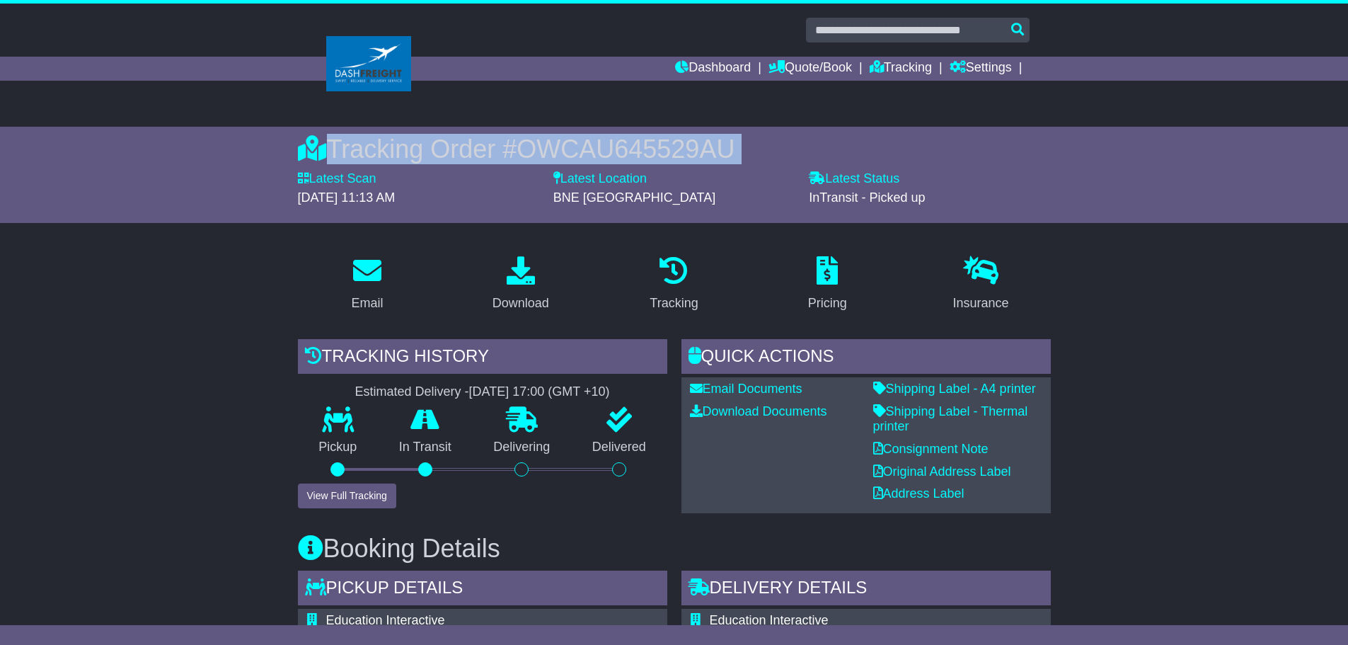 The width and height of the screenshot is (1348, 645). I want to click on a: Email, so click(367, 285).